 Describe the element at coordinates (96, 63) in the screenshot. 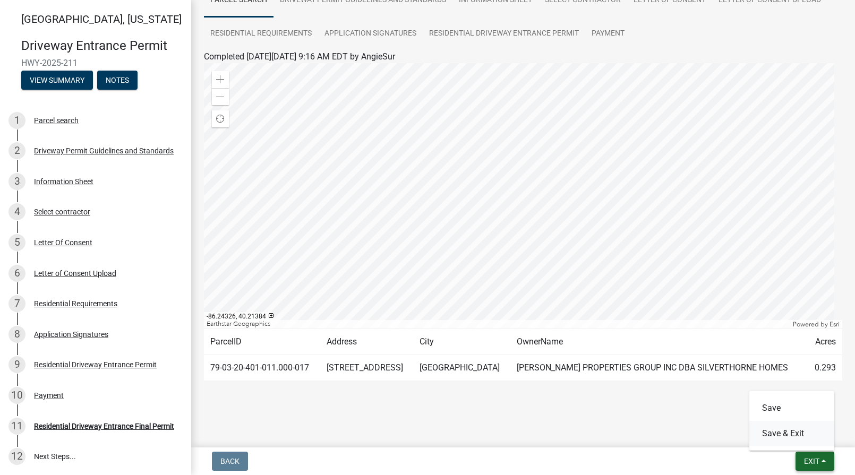

I see `span: HWY-2025-211` at that location.